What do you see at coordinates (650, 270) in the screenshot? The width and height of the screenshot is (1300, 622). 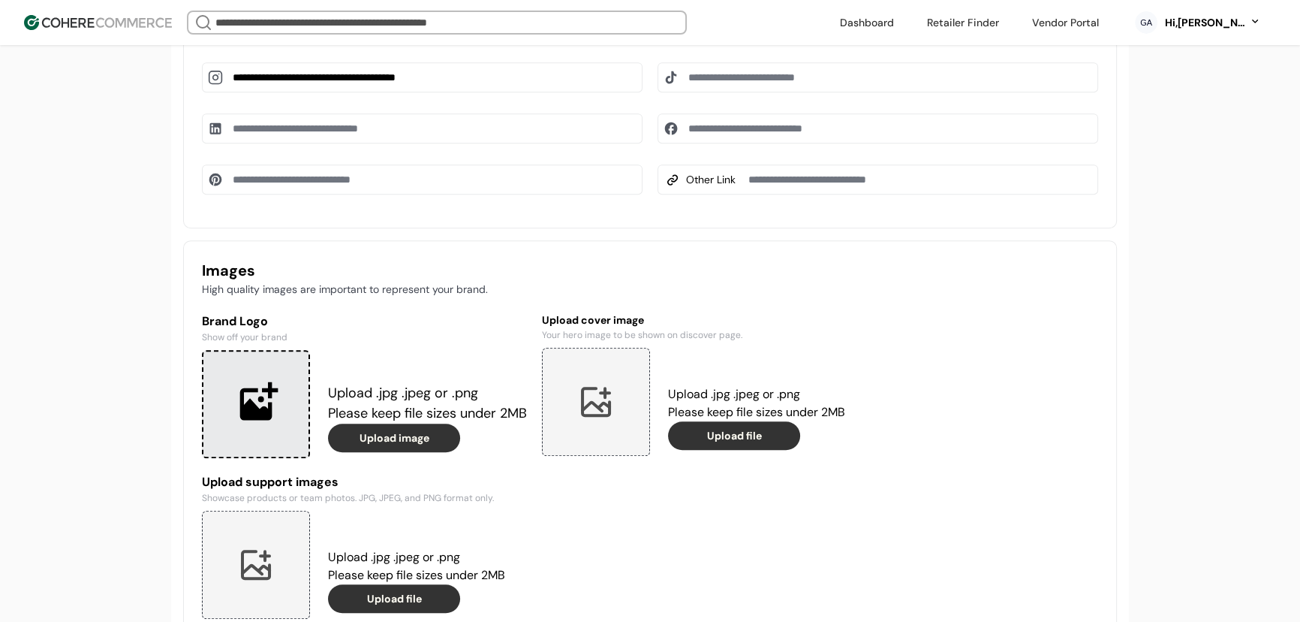 I see `h3: Images` at bounding box center [650, 270].